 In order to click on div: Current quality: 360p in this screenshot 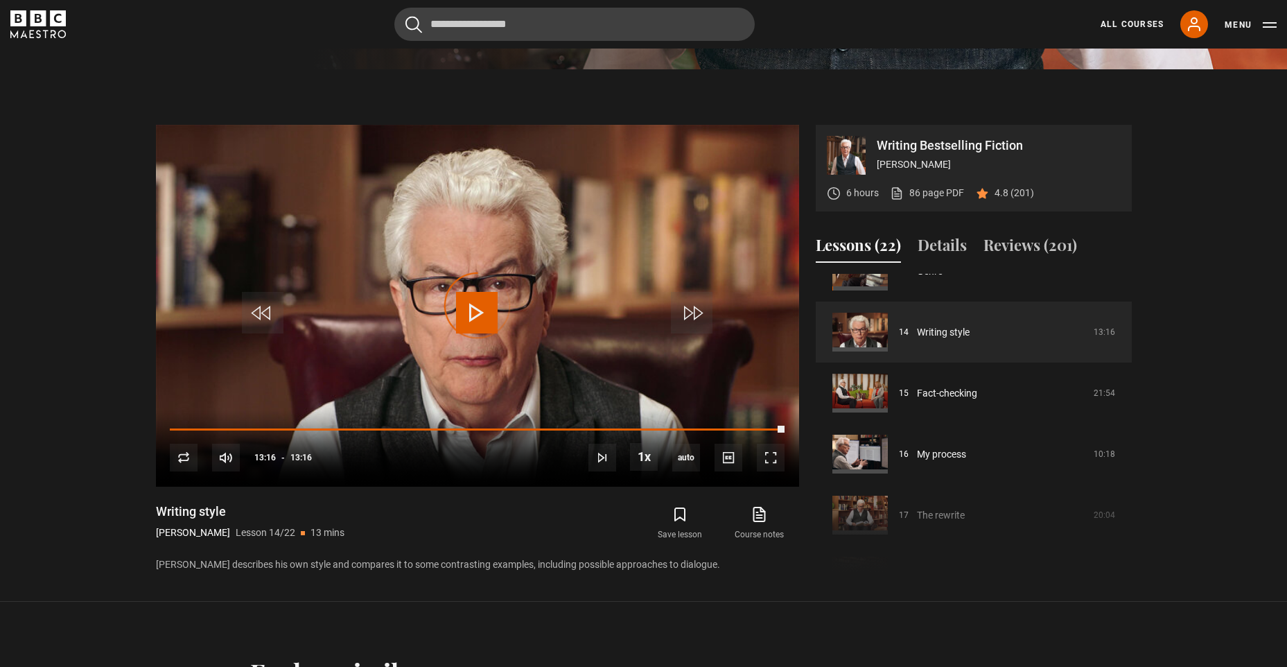, I will do `click(686, 457)`.